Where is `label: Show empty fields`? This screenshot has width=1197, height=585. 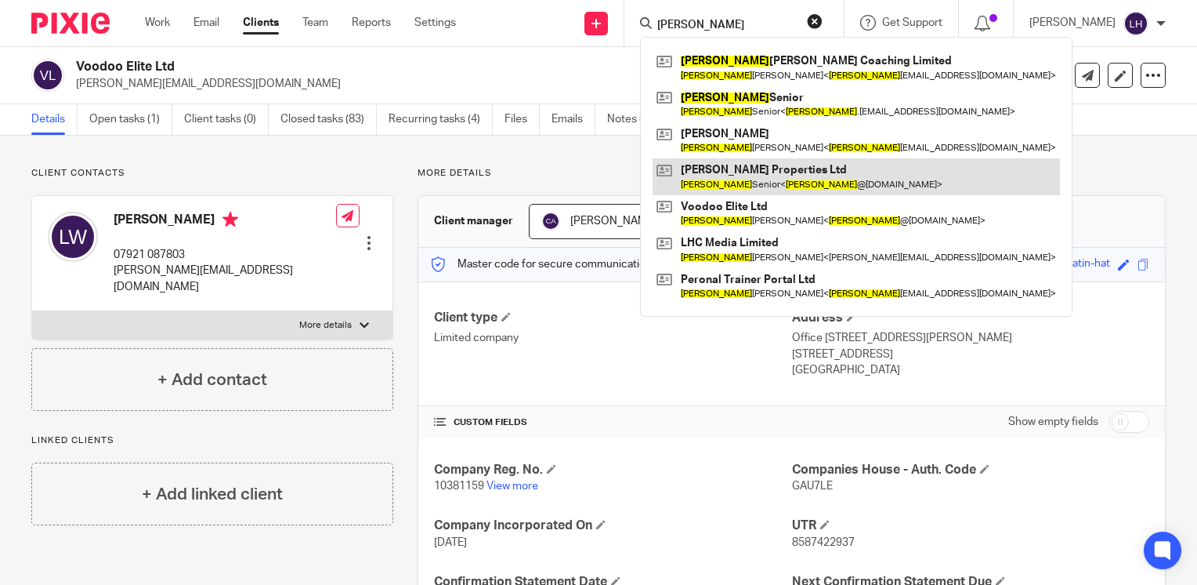 label: Show empty fields is located at coordinates (1053, 422).